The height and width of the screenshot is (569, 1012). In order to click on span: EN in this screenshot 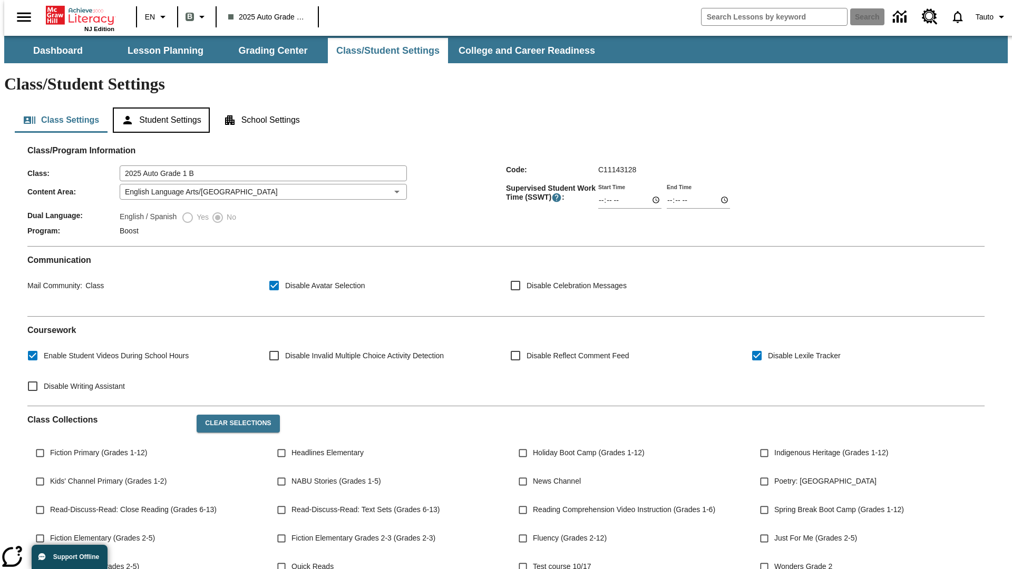, I will do `click(150, 17)`.